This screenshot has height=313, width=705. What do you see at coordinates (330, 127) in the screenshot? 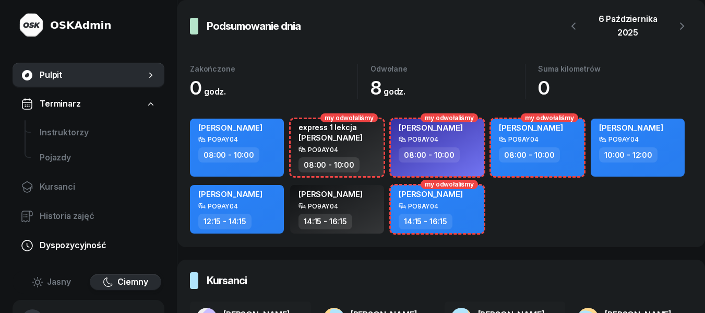
I see `div: express 1 lekcja` at bounding box center [330, 127].